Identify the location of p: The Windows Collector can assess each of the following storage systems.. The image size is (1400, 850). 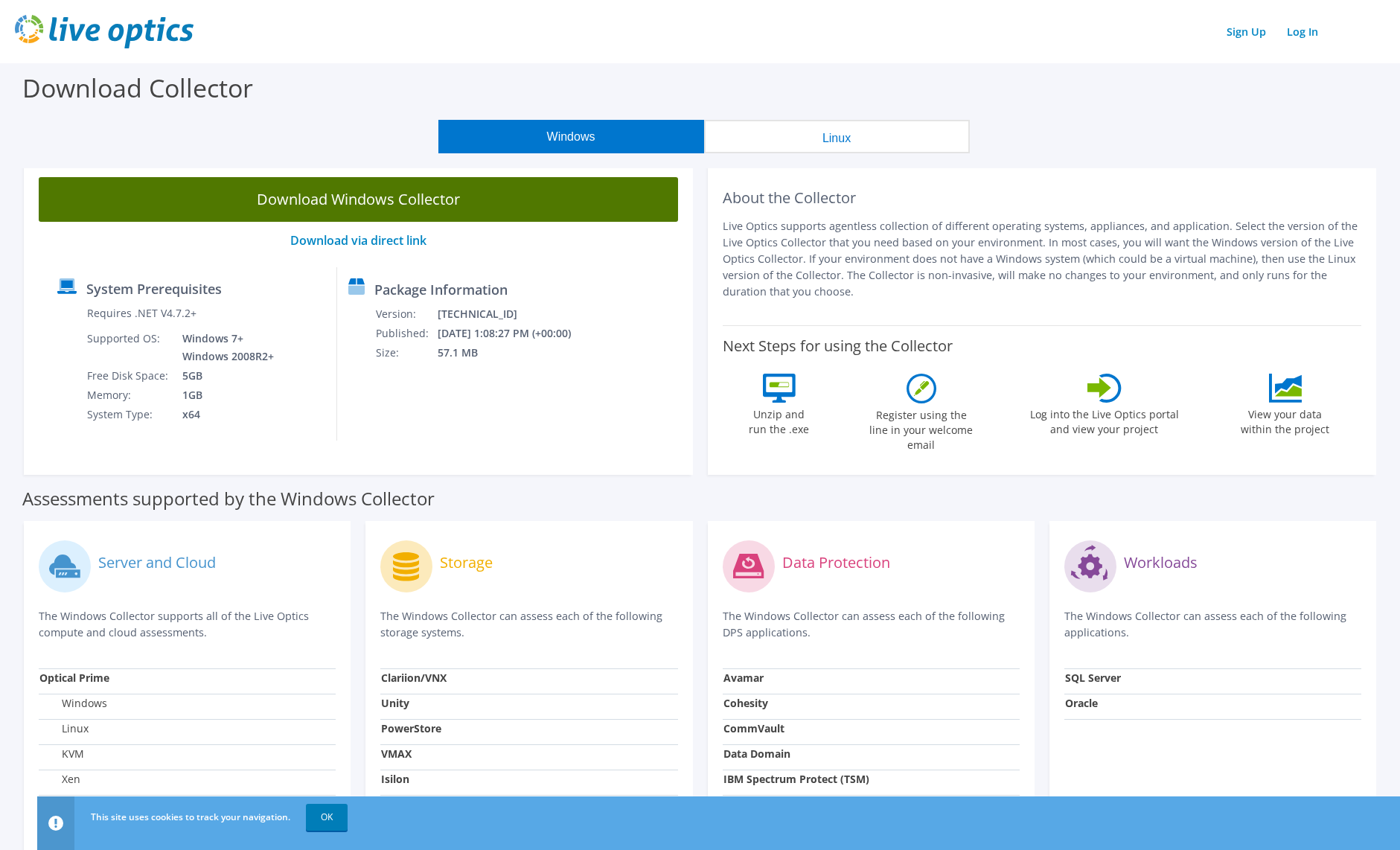
(528, 624).